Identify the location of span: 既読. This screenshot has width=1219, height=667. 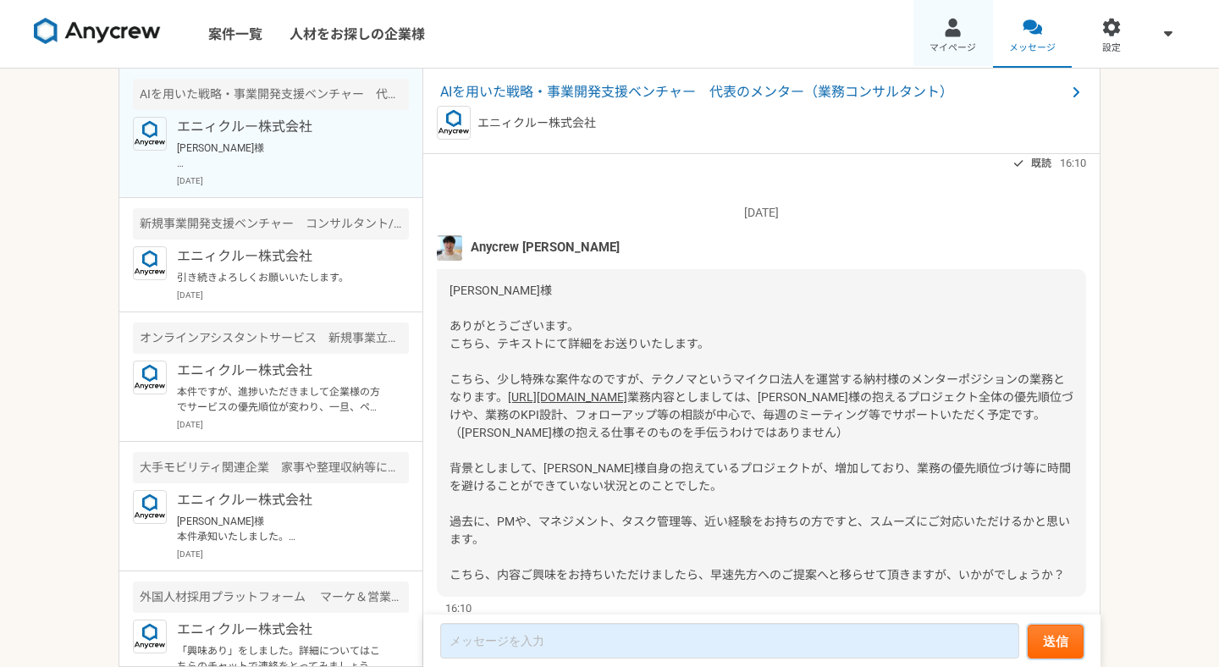
(1041, 163).